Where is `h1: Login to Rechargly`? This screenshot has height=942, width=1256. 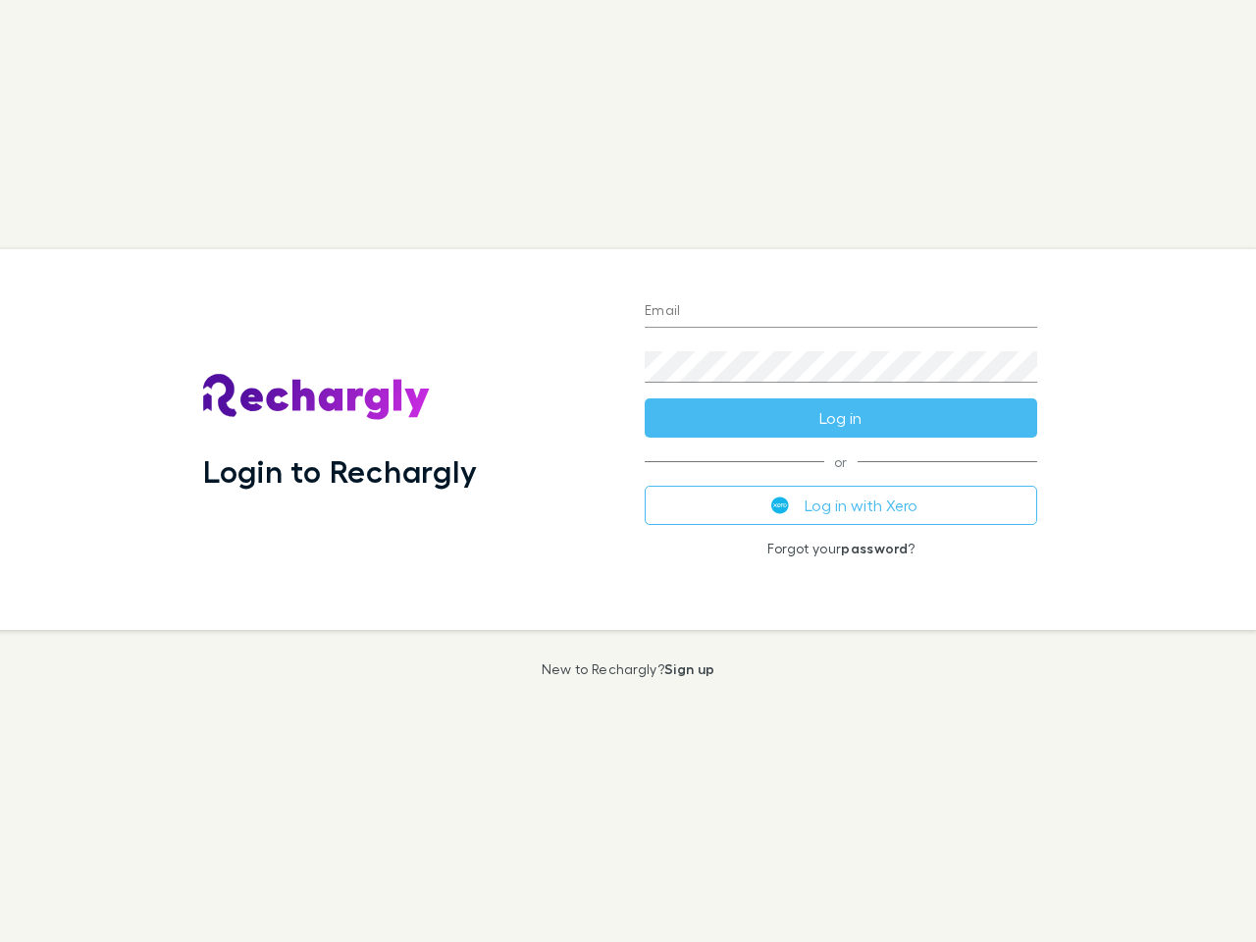 h1: Login to Rechargly is located at coordinates (340, 471).